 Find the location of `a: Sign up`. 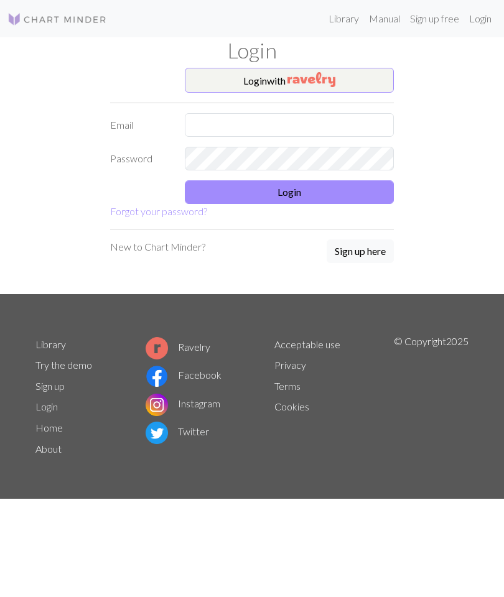

a: Sign up is located at coordinates (50, 386).